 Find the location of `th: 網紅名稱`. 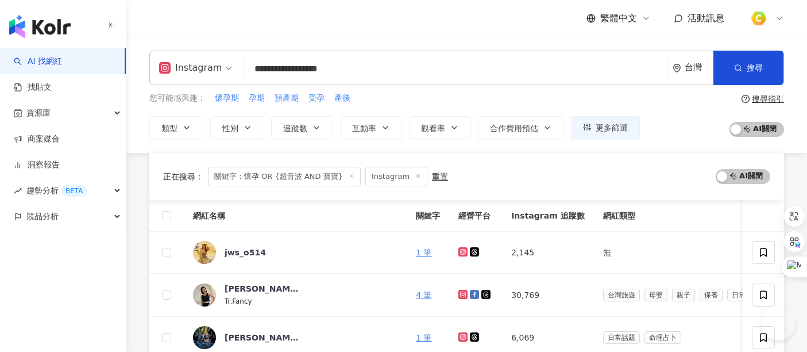

th: 網紅名稱 is located at coordinates (295, 215).